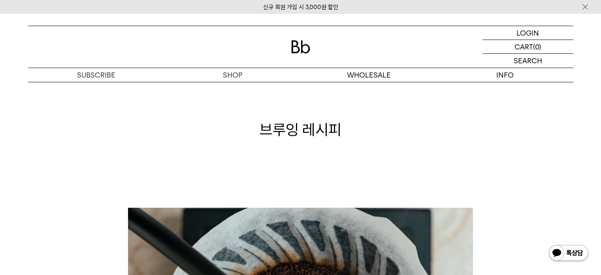 This screenshot has height=275, width=601. What do you see at coordinates (369, 75) in the screenshot?
I see `p: WHOLESALE` at bounding box center [369, 75].